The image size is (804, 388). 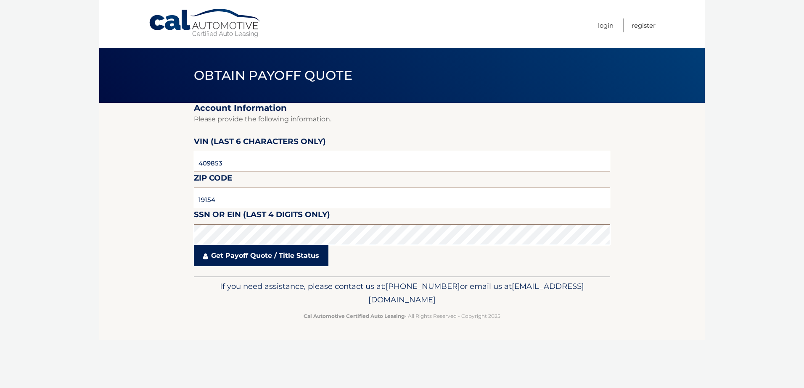 What do you see at coordinates (402, 316) in the screenshot?
I see `p: - All Rights Reserved - Copyright 2025` at bounding box center [402, 316].